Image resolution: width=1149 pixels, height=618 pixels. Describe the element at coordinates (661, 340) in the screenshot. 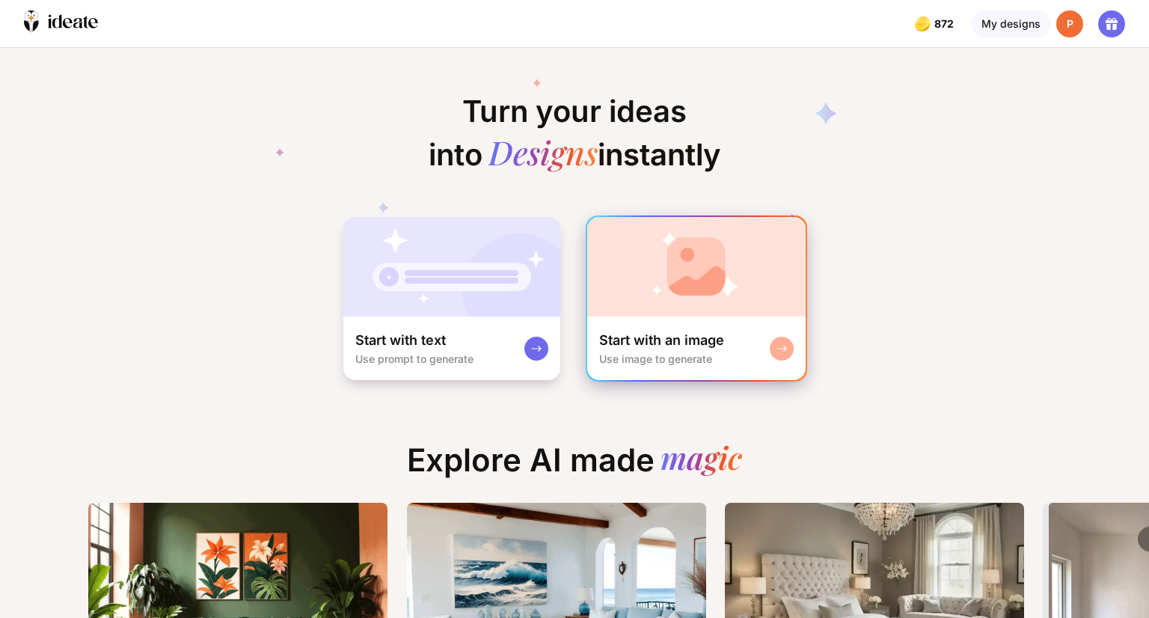

I see `div: Start with an image` at that location.